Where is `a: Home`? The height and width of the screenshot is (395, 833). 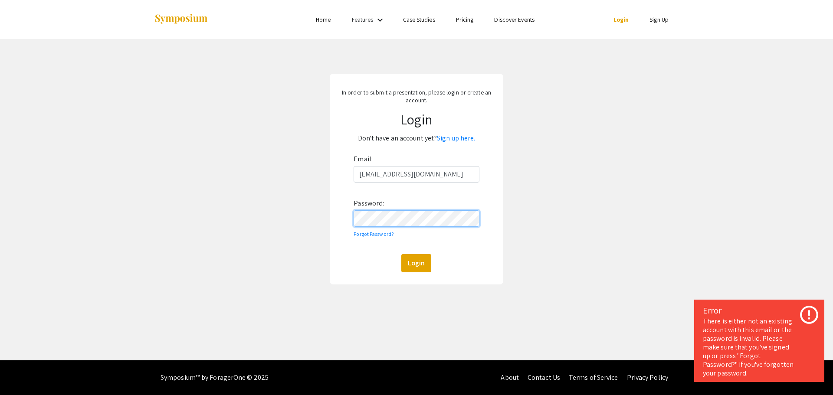
a: Home is located at coordinates (323, 20).